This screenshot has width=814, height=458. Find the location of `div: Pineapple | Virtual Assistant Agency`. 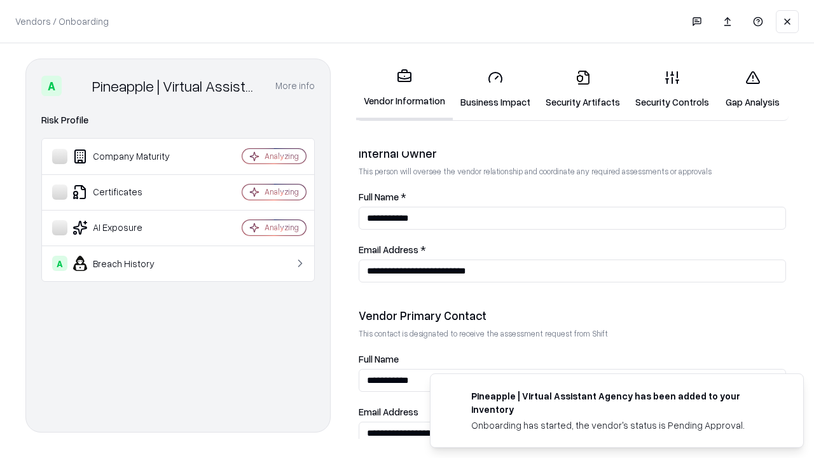

div: Pineapple | Virtual Assistant Agency is located at coordinates (176, 86).